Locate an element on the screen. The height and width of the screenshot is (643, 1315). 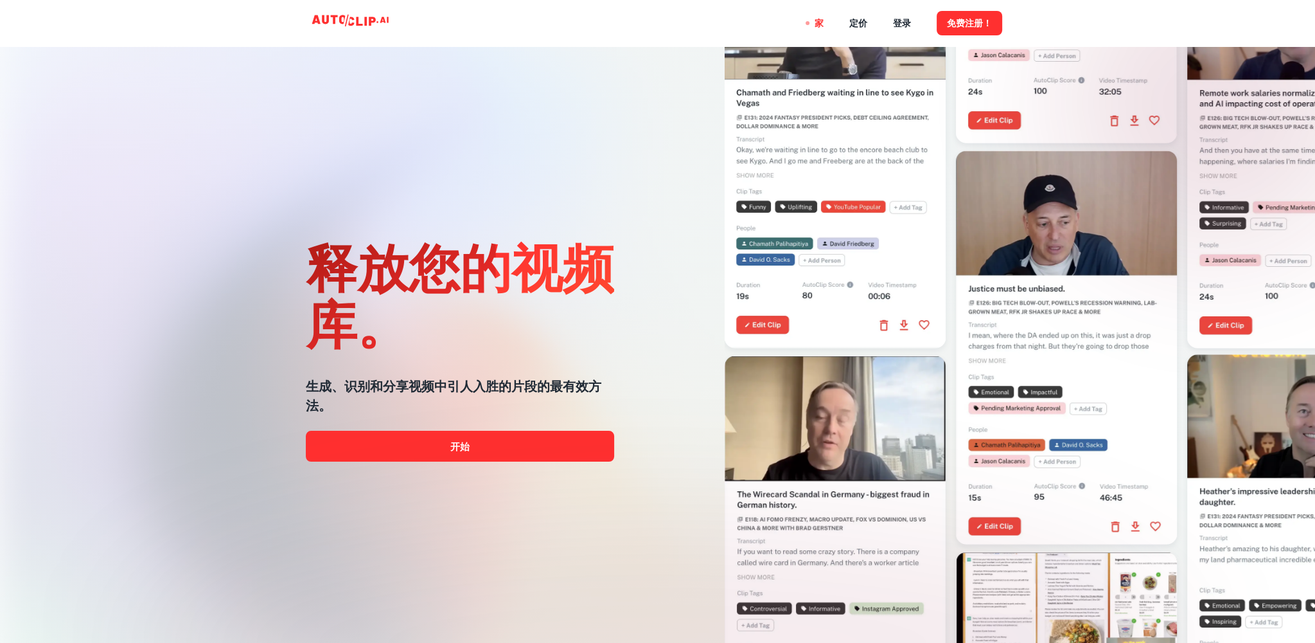
font: 家 is located at coordinates (819, 24).